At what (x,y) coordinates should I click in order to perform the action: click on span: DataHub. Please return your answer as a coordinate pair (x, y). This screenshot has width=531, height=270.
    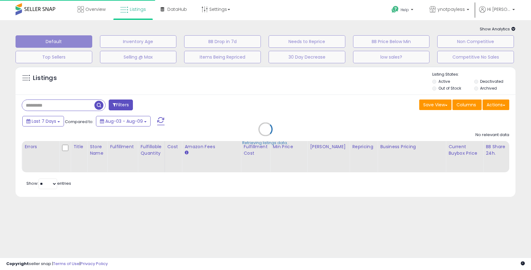
    Looking at the image, I should click on (177, 9).